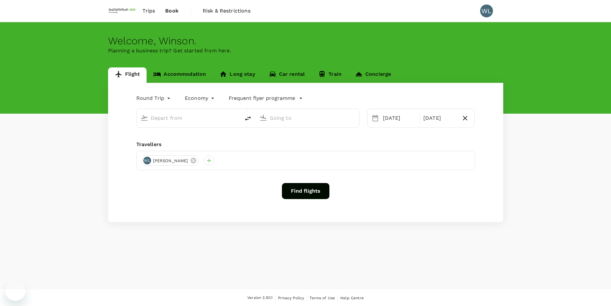  Describe the element at coordinates (291, 298) in the screenshot. I see `span: Privacy Policy` at that location.